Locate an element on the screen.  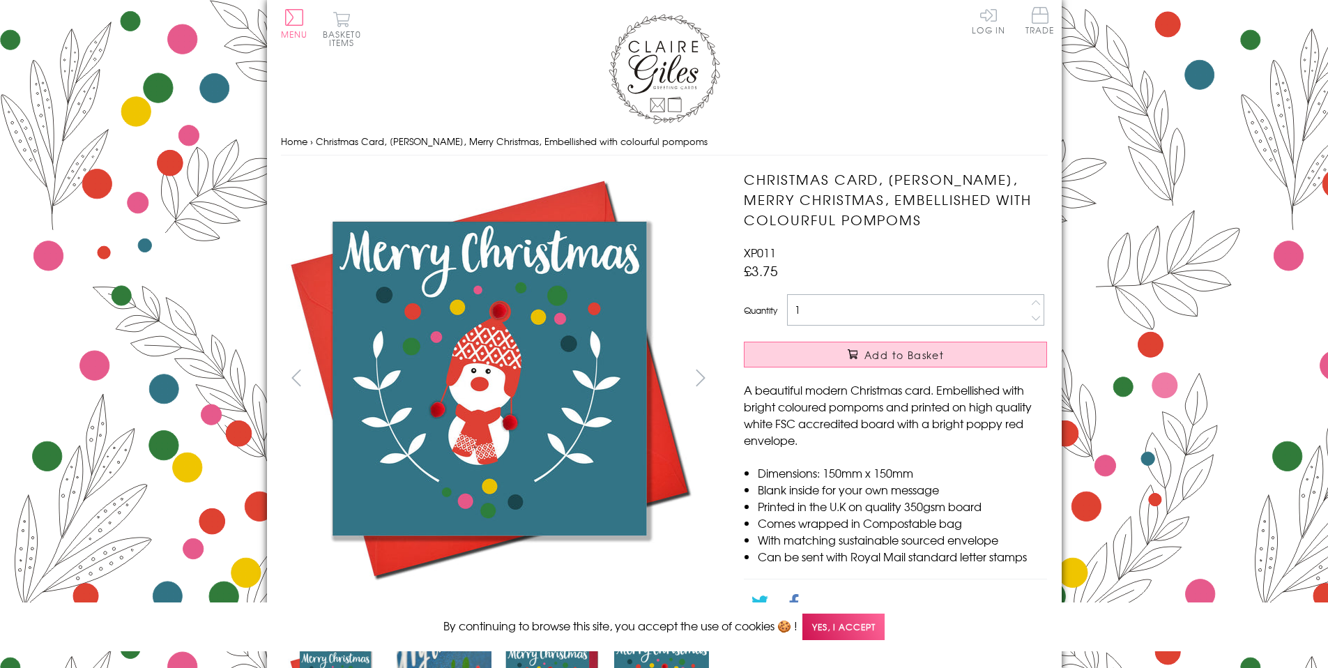
button: Add to Basket is located at coordinates (895, 354).